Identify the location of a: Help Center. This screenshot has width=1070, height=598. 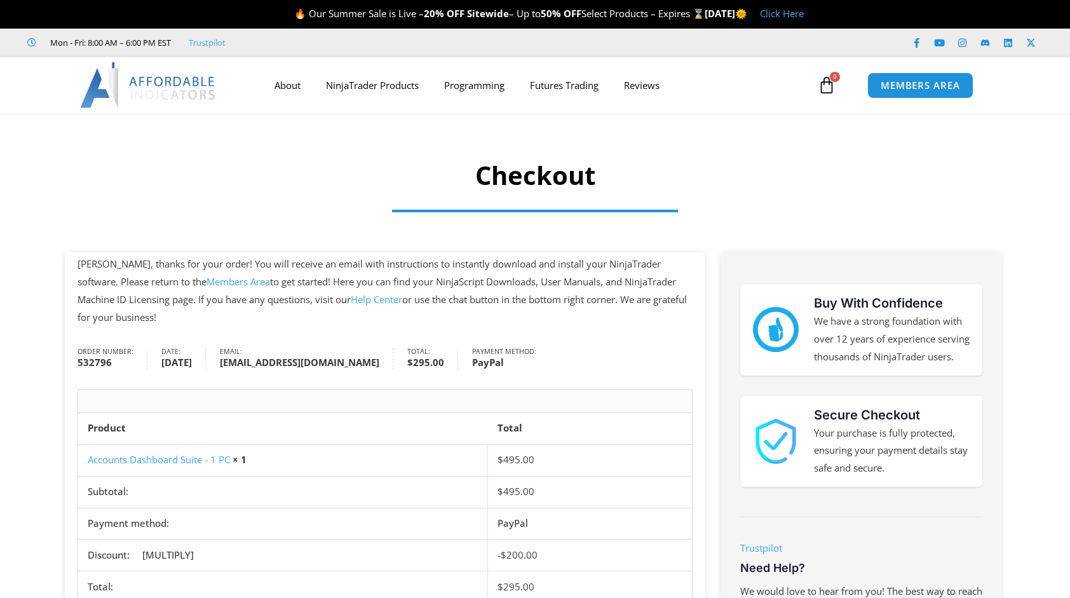
(376, 299).